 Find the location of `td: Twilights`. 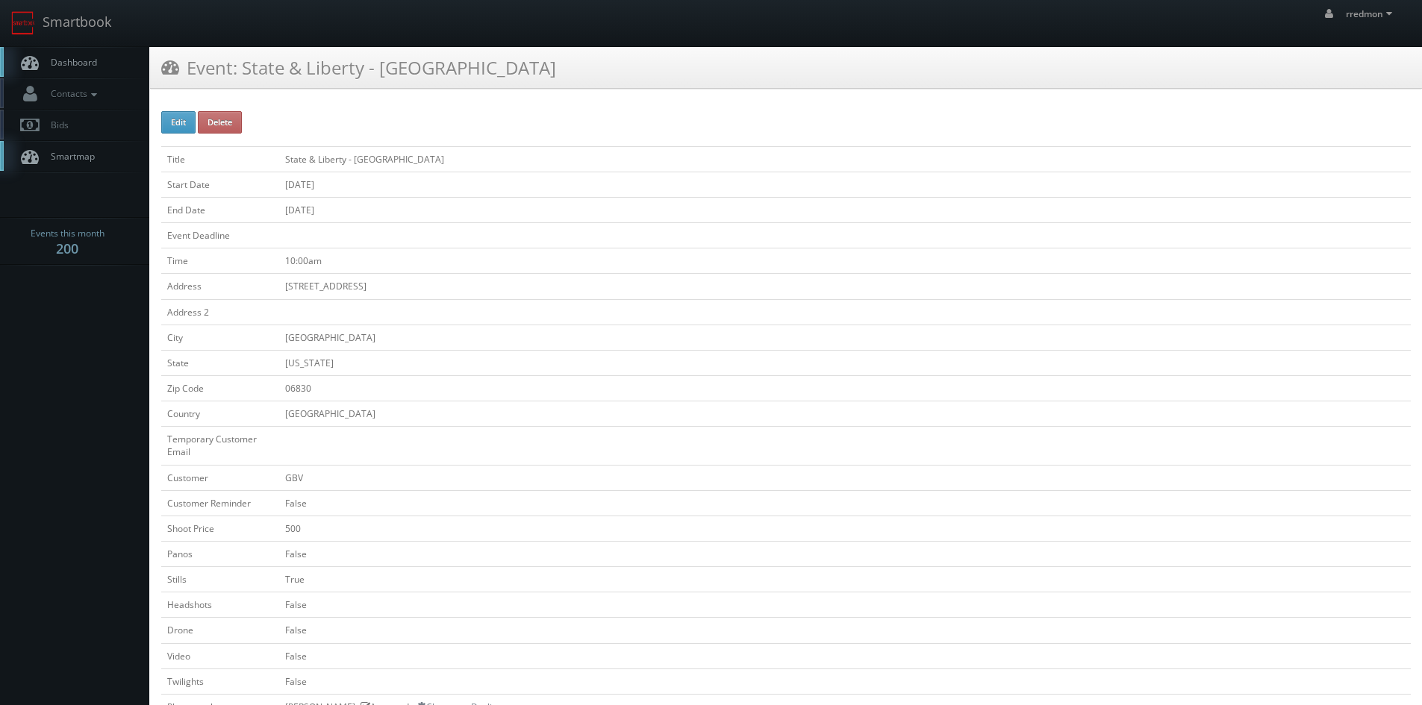

td: Twilights is located at coordinates (220, 682).